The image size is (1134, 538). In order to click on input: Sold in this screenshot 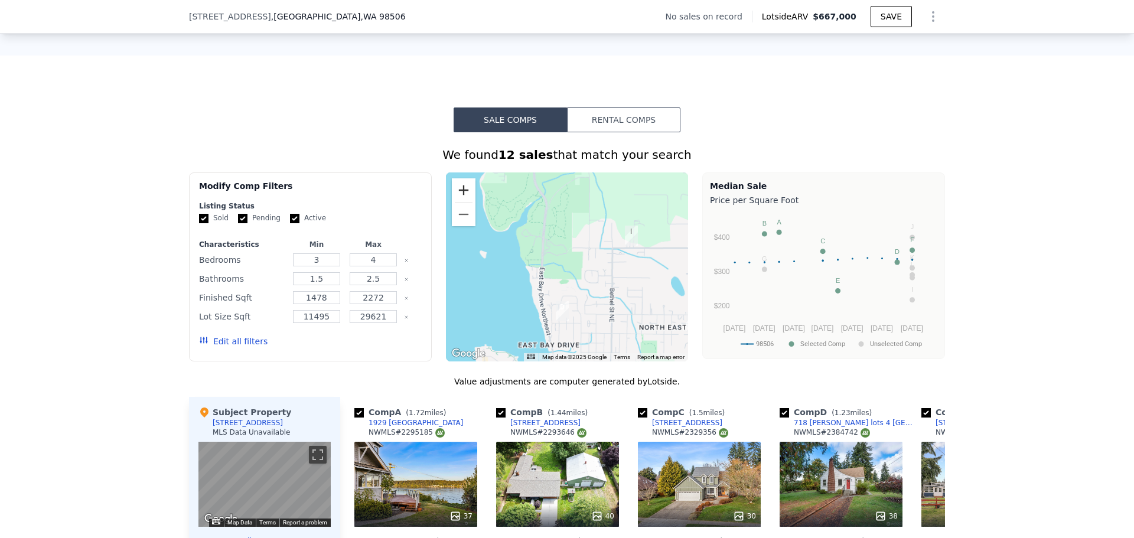, I will do `click(204, 218)`.